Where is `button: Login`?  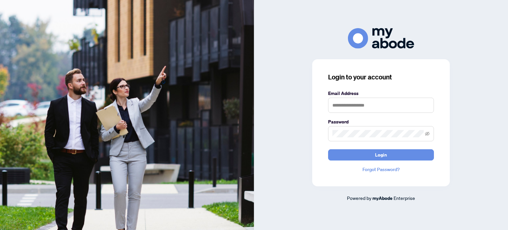 button: Login is located at coordinates (381, 155).